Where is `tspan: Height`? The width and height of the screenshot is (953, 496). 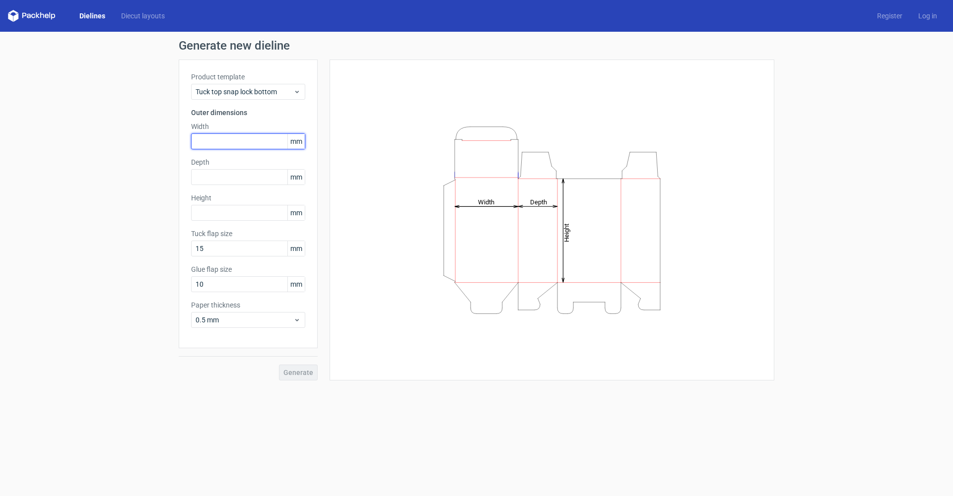
tspan: Height is located at coordinates (566, 232).